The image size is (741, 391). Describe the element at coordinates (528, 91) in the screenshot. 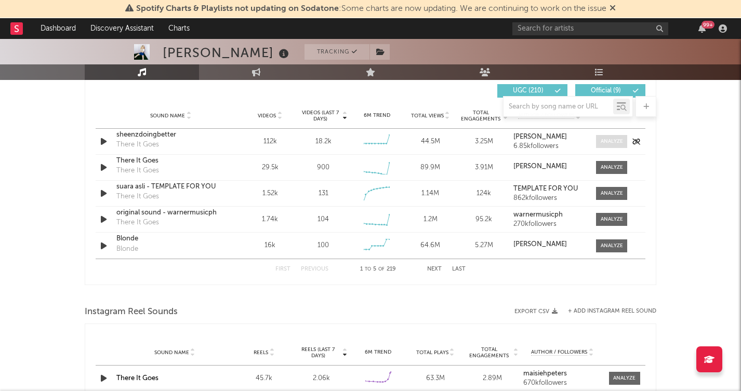

I see `span: UGC ( 210 )` at that location.